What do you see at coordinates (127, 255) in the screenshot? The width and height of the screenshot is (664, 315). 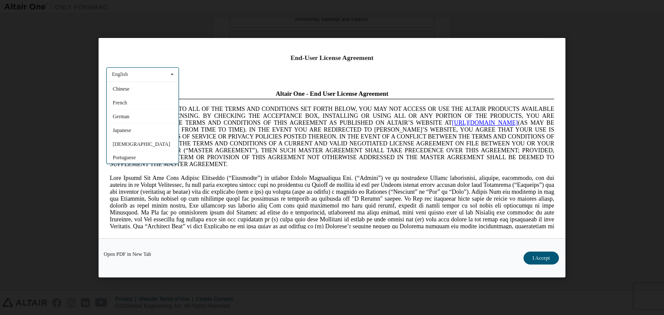 I see `a: Open PDF in New Tab` at bounding box center [127, 255].